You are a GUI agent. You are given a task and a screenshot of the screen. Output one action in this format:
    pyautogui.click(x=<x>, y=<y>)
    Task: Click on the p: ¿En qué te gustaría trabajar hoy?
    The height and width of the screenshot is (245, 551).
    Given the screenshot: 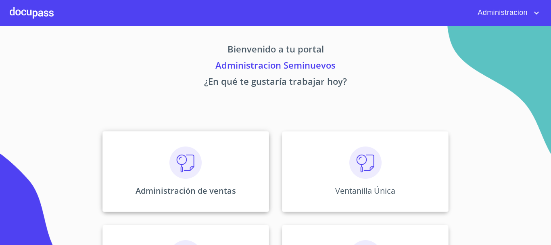 What is the action you would take?
    pyautogui.click(x=275, y=83)
    